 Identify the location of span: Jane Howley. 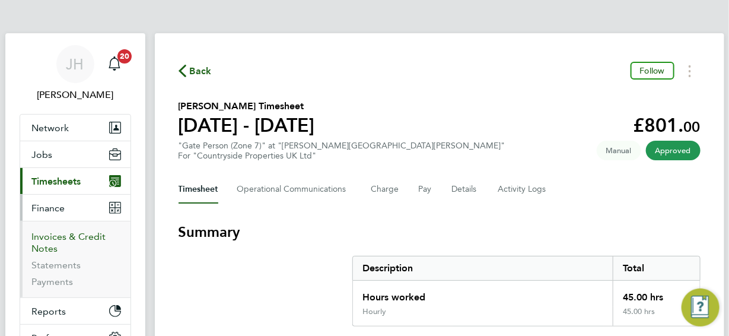
(75, 95).